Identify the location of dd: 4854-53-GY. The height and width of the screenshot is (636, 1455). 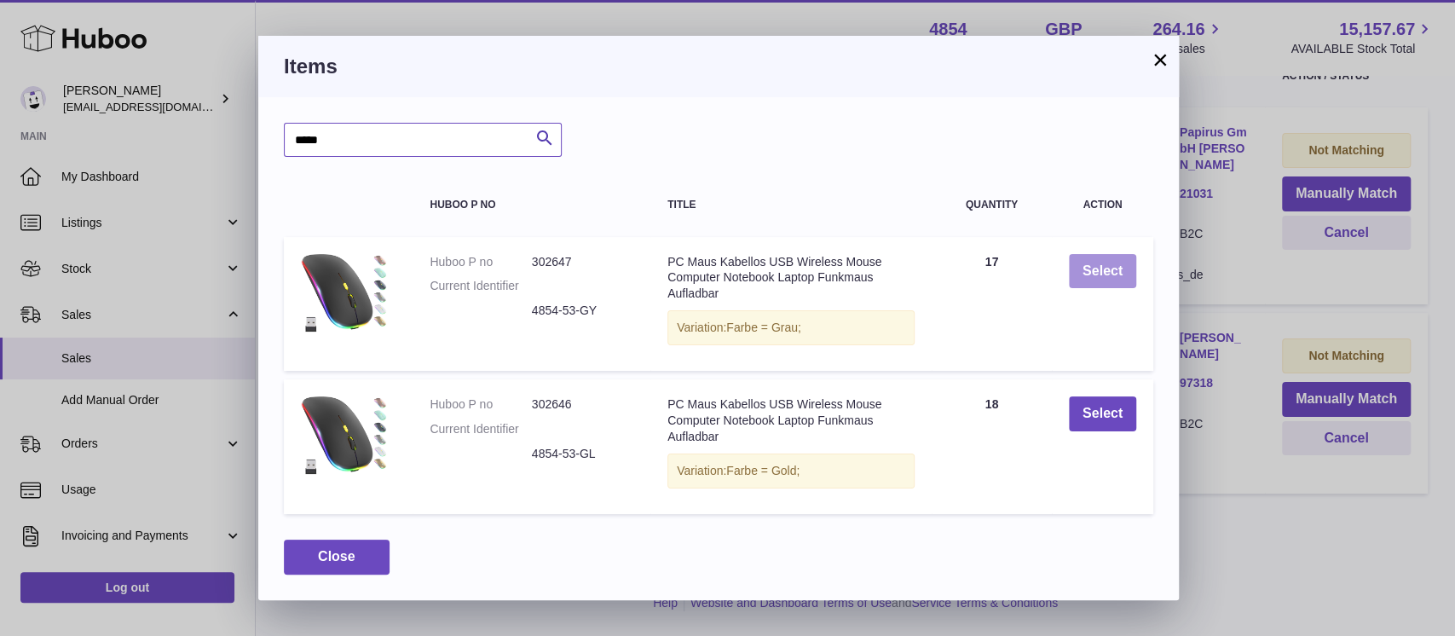
(582, 310).